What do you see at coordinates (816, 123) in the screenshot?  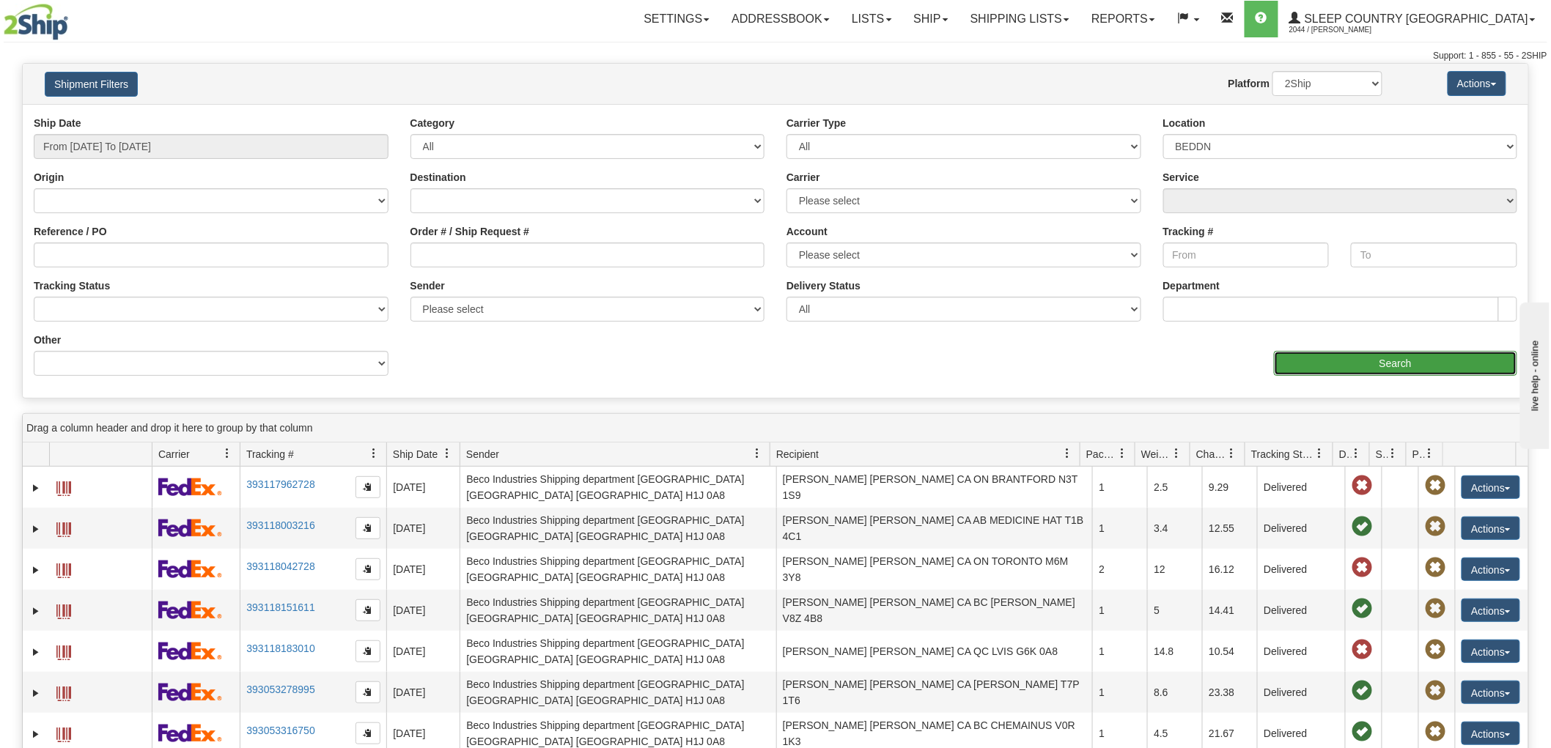 I see `label: Carrier Type` at bounding box center [816, 123].